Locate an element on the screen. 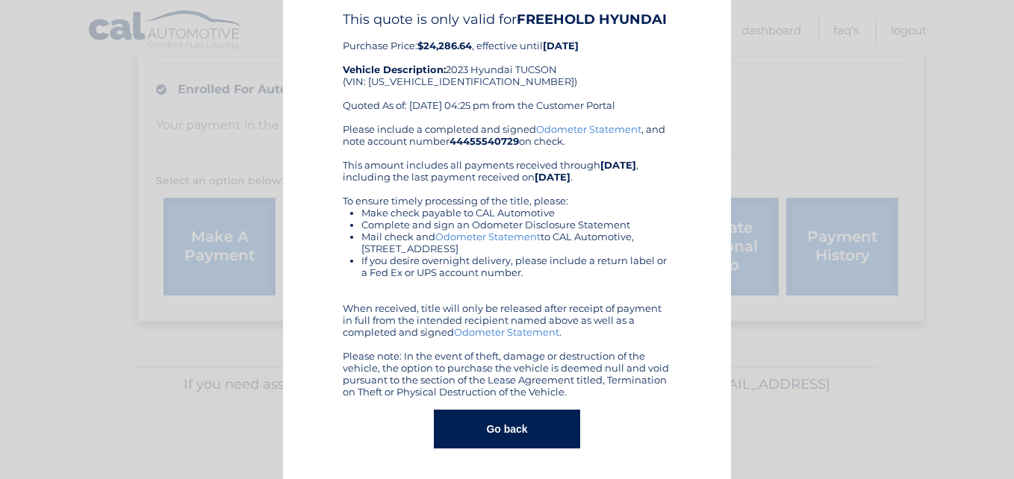 The width and height of the screenshot is (1014, 479). strong: Vehicle Description: is located at coordinates (394, 69).